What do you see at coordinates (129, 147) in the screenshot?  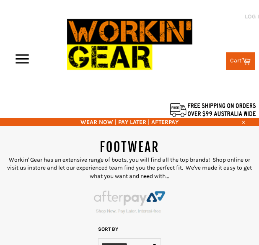 I see `h1: FOOTWEAR` at bounding box center [129, 147].